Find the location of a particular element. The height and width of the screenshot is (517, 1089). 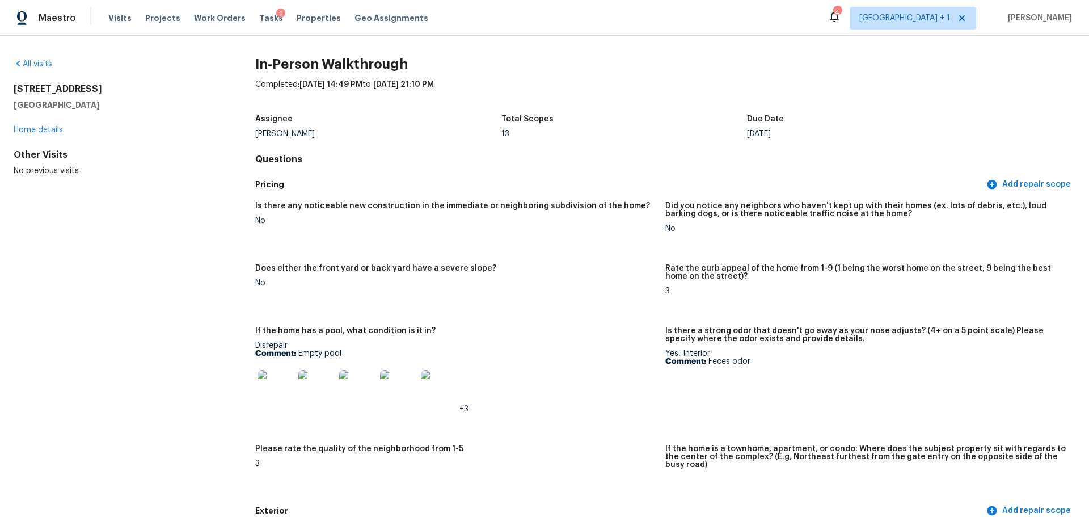

h5: Assignee is located at coordinates (274, 119).